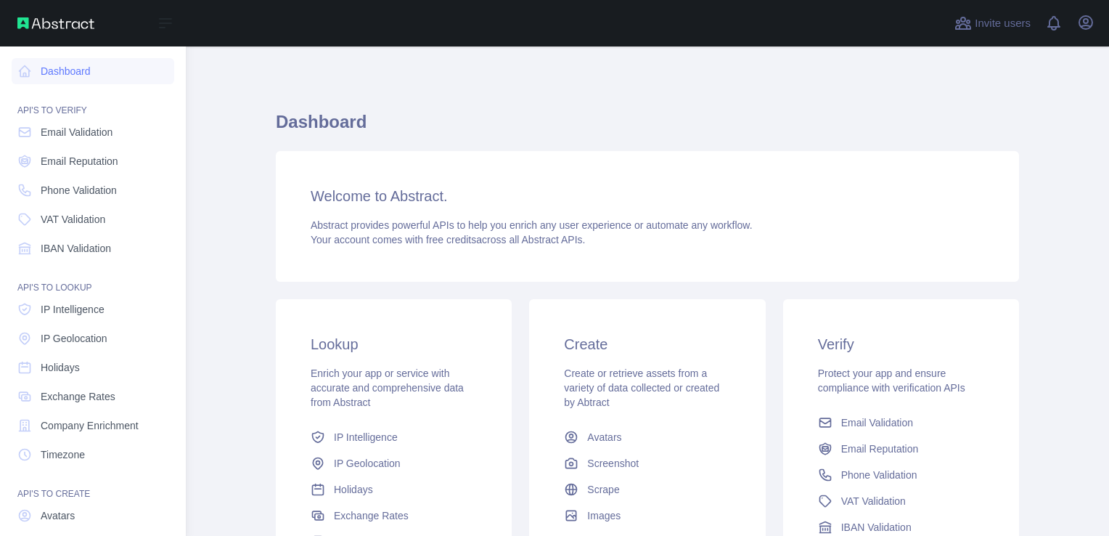  What do you see at coordinates (531, 225) in the screenshot?
I see `span: Abstract provides powerful APIs to help you enrich any user experience or automate any workflow.` at bounding box center [531, 225].